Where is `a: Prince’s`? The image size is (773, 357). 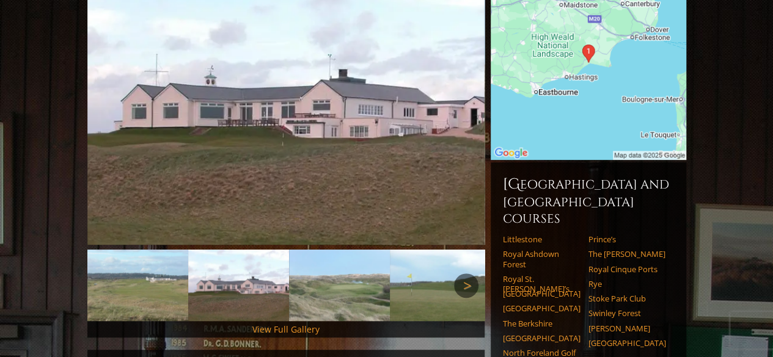
a: Prince’s is located at coordinates (627, 239).